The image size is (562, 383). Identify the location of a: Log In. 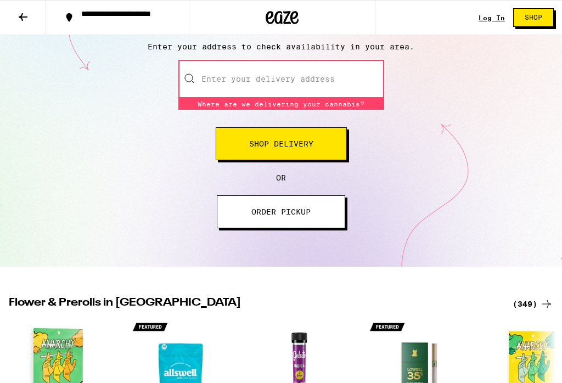
(491, 18).